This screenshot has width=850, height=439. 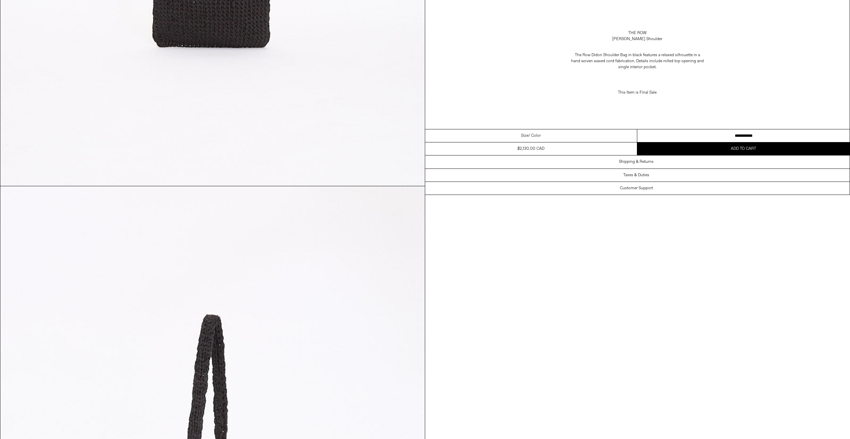 I want to click on p: This Item is Final Sale, so click(x=637, y=93).